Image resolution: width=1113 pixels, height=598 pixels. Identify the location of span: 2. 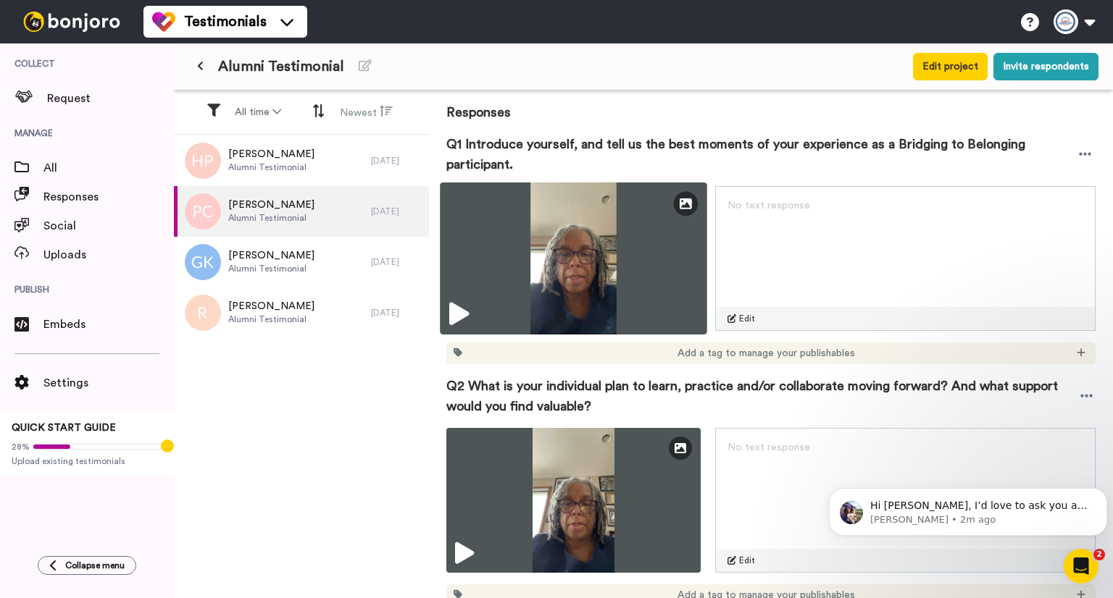
(1099, 555).